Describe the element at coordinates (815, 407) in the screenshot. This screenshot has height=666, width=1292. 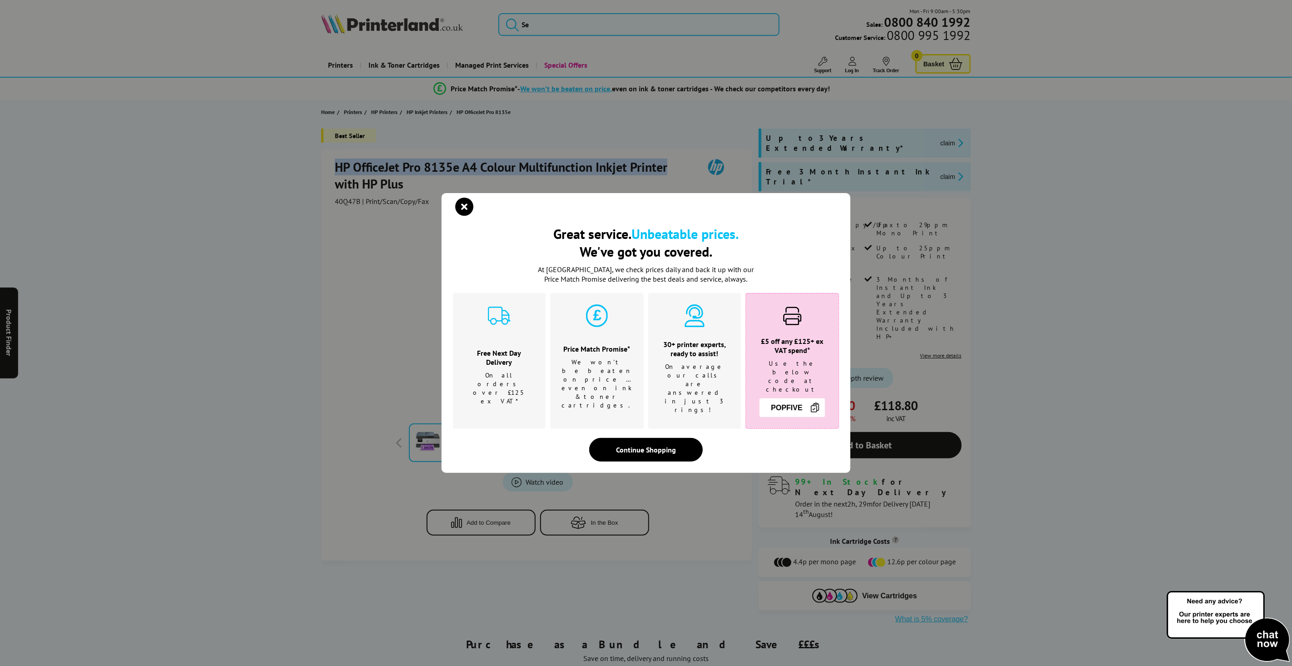
I see `img: Copy Icon` at that location.